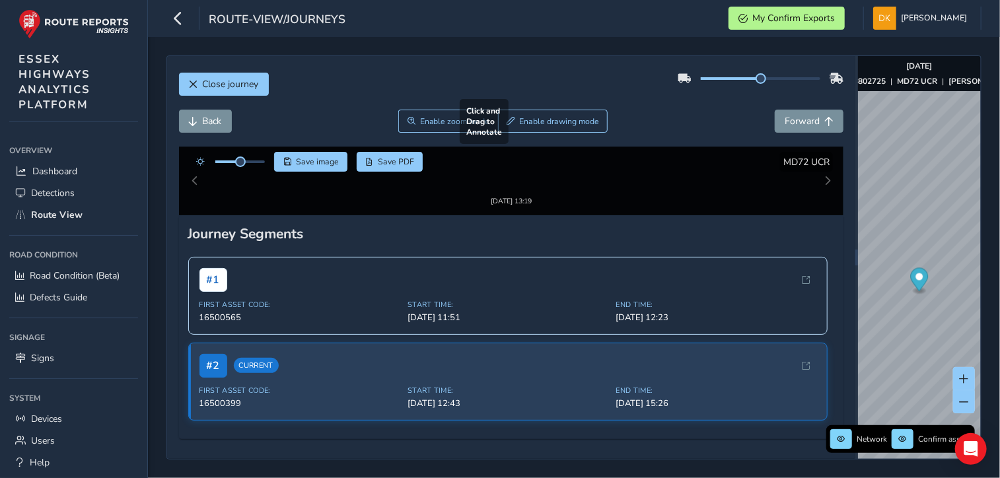 The image size is (1000, 478). I want to click on div: Overview, so click(73, 151).